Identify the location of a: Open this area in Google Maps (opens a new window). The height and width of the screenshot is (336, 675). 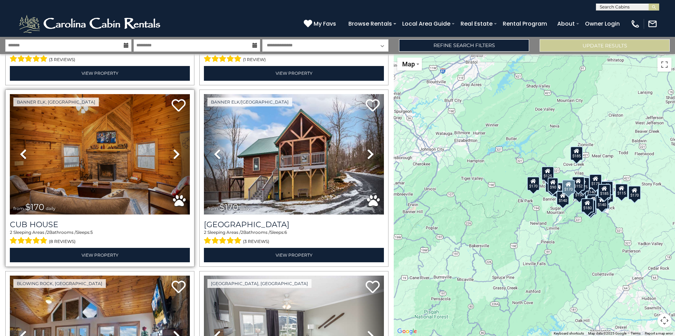
(407, 332).